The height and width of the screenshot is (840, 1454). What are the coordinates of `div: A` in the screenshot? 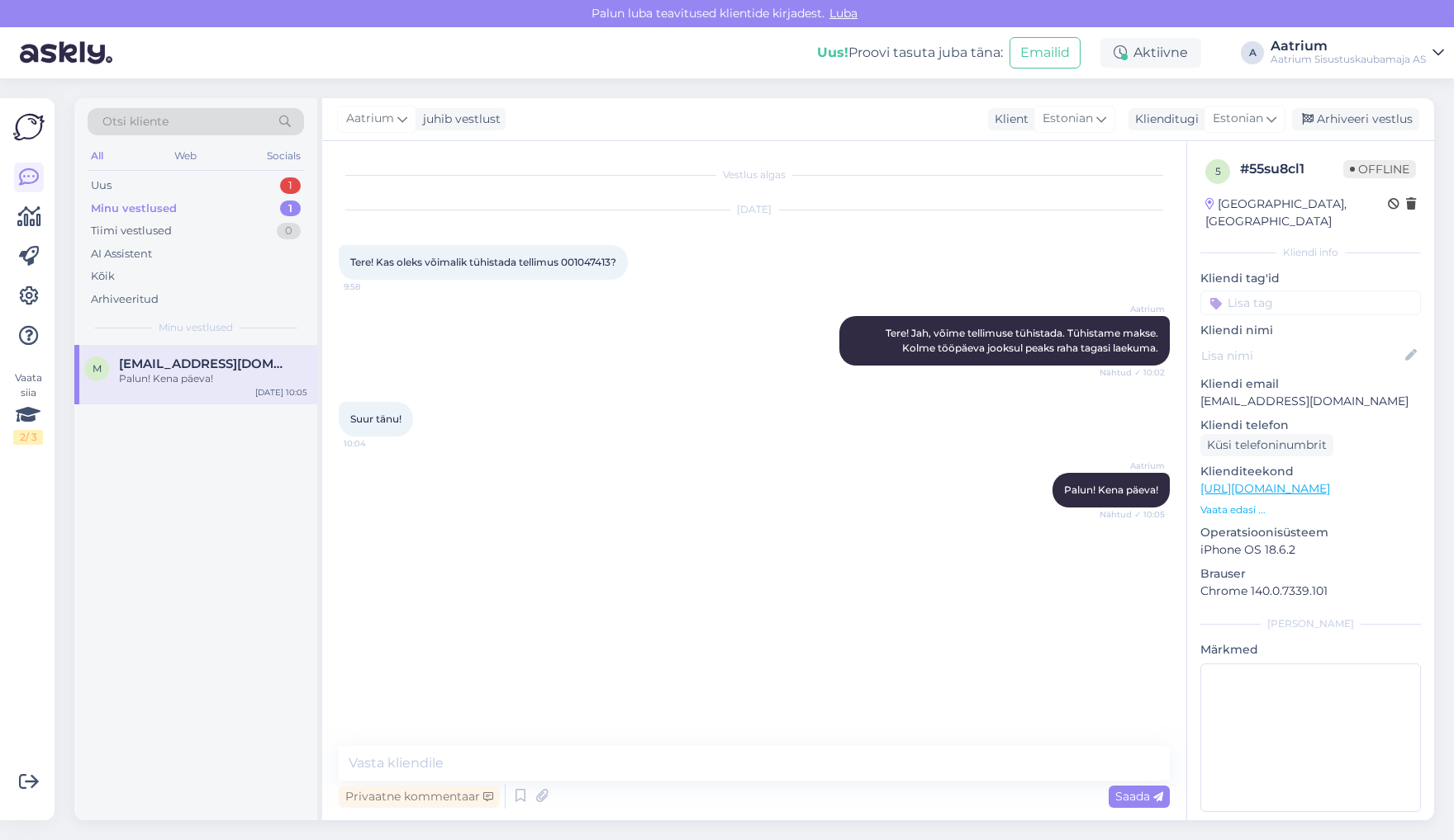 It's located at (1252, 53).